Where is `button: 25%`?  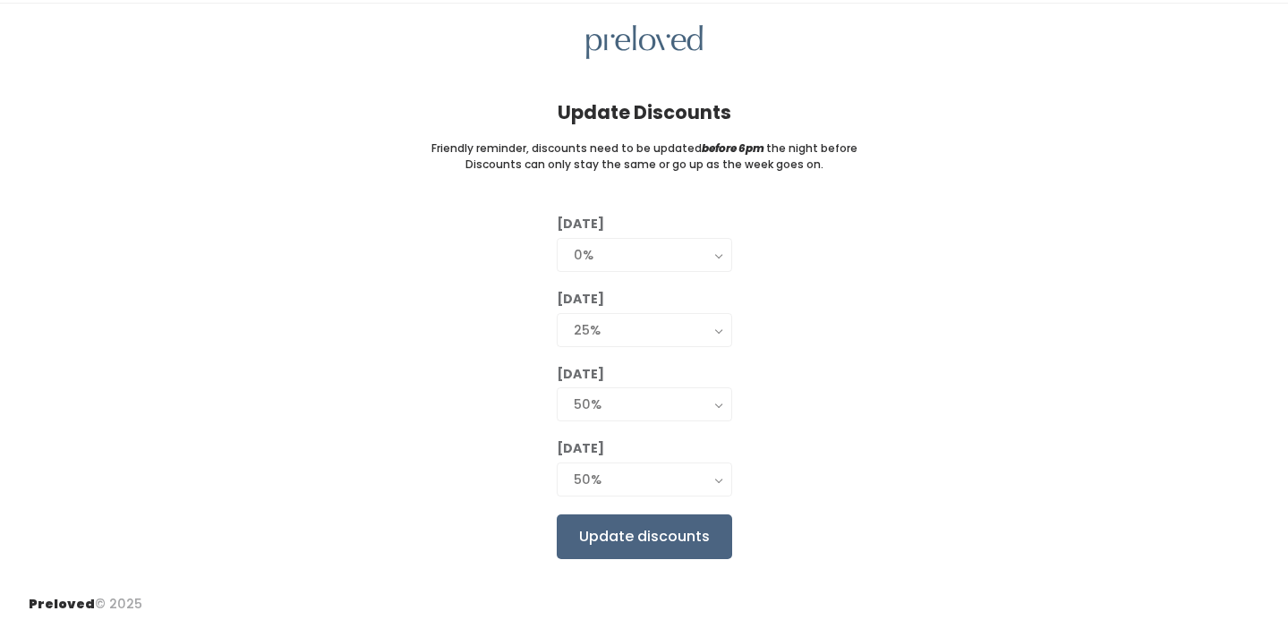 button: 25% is located at coordinates (644, 330).